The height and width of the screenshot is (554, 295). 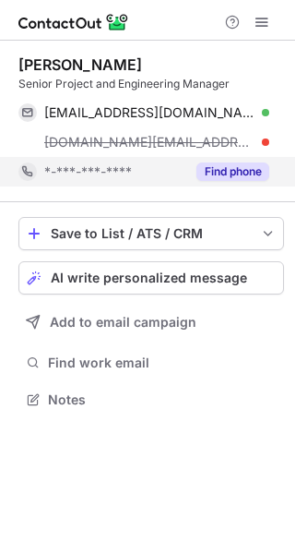 I want to click on div: Save to List / ATS / CRM, so click(x=151, y=234).